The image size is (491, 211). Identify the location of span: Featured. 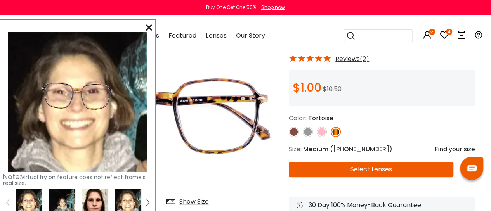
(182, 35).